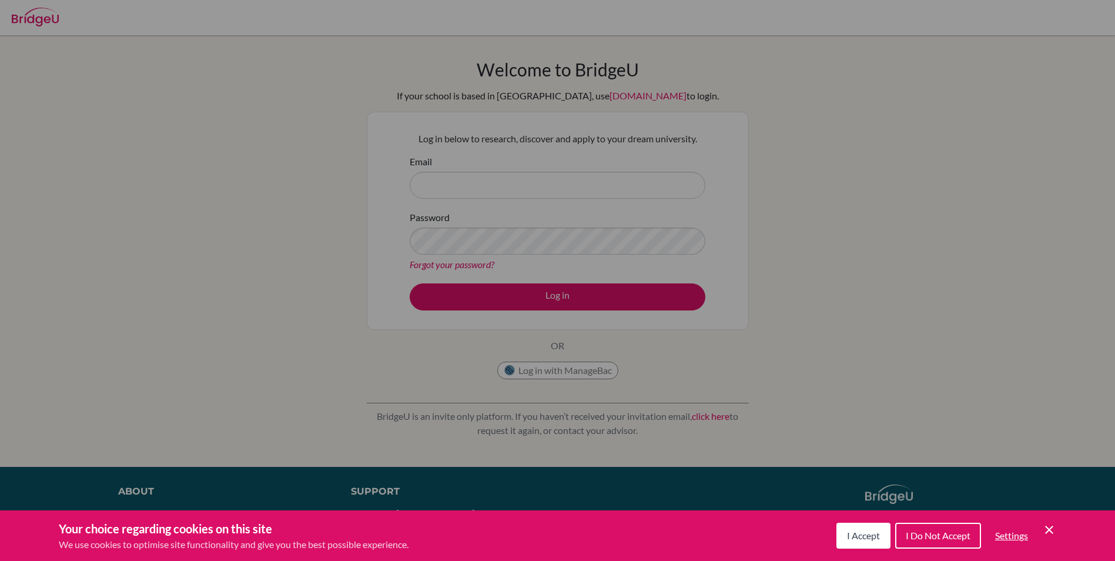  What do you see at coordinates (1011, 535) in the screenshot?
I see `button: Settings` at bounding box center [1011, 535].